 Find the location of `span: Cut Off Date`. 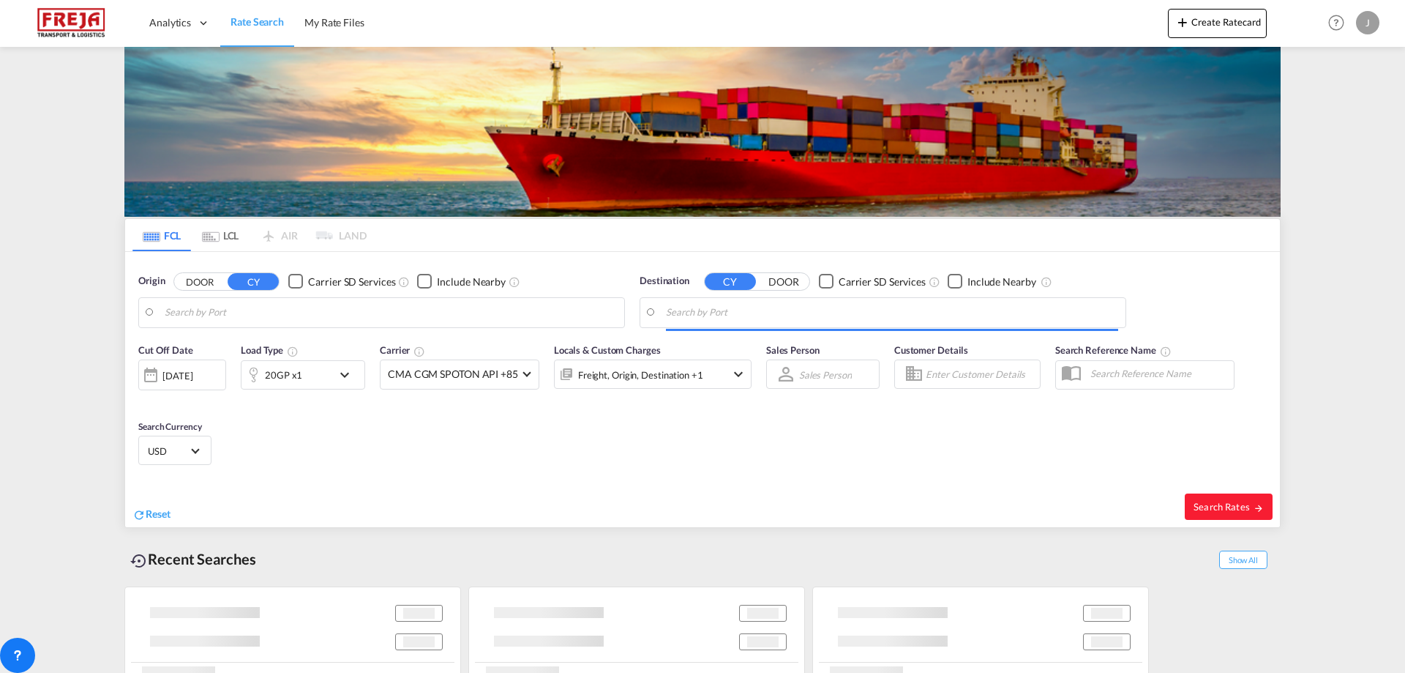

span: Cut Off Date is located at coordinates (165, 350).